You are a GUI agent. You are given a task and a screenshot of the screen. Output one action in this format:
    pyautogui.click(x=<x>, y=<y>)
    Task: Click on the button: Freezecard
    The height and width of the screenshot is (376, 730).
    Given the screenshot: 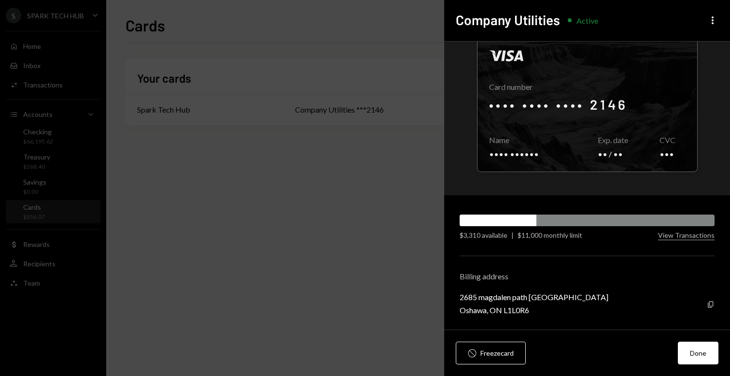 What is the action you would take?
    pyautogui.click(x=491, y=352)
    